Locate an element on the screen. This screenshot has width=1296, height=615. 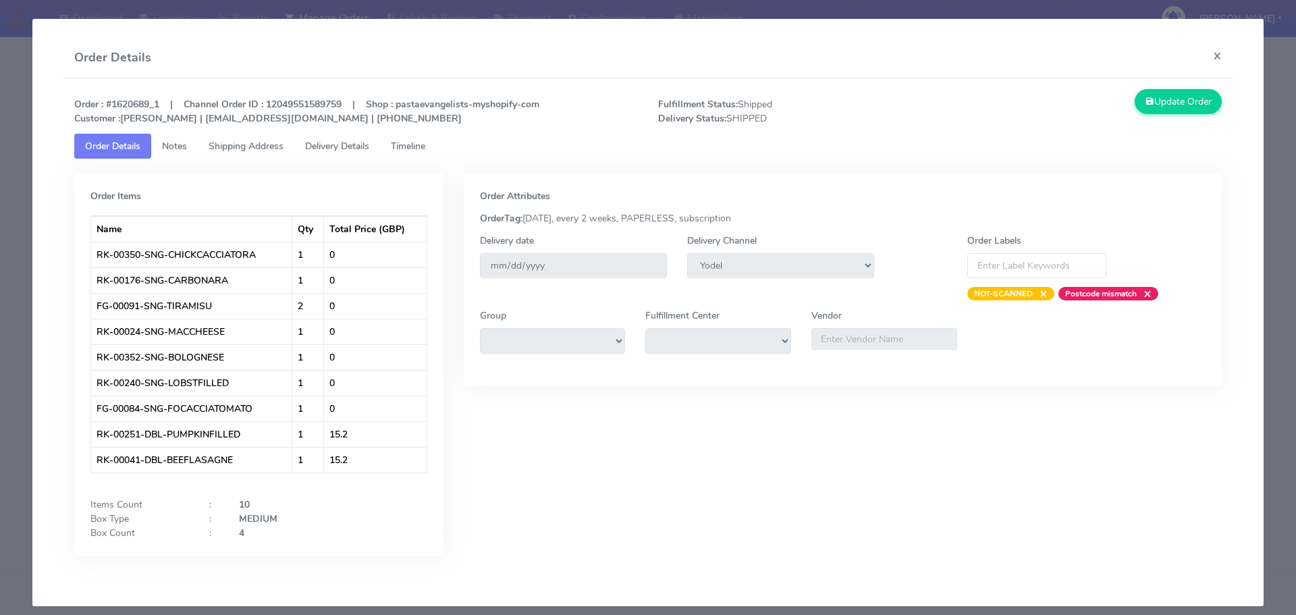
th: Name is located at coordinates (192, 229).